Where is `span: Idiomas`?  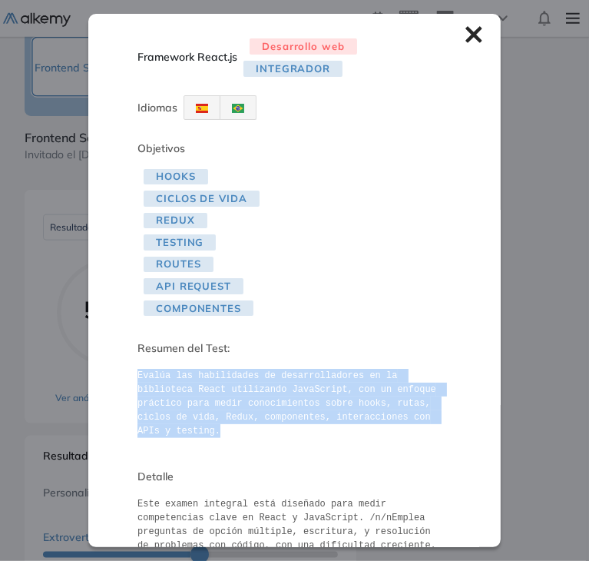 span: Idiomas is located at coordinates (157, 108).